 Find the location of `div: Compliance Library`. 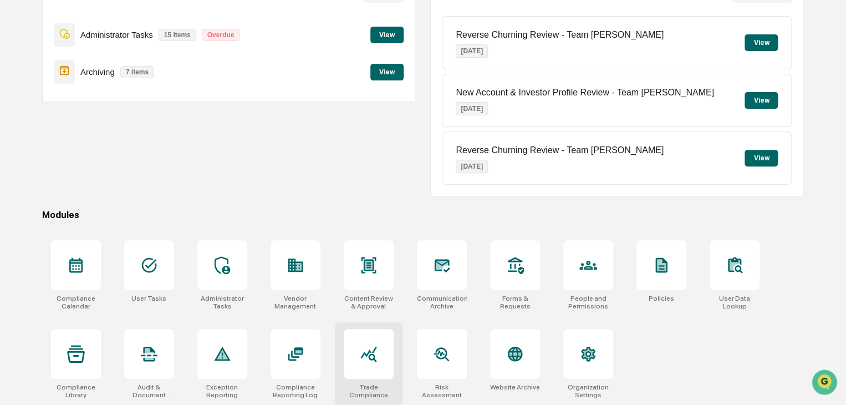

div: Compliance Library is located at coordinates (76, 391).